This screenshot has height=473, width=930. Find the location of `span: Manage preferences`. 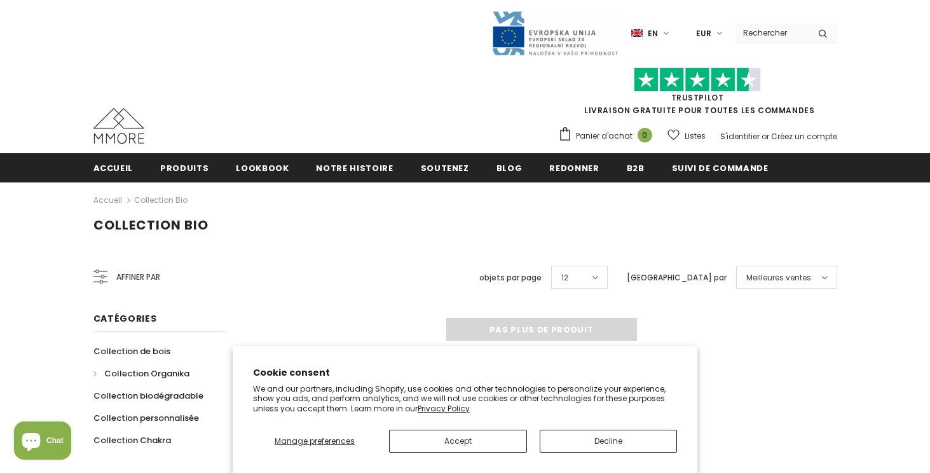

span: Manage preferences is located at coordinates (315, 440).